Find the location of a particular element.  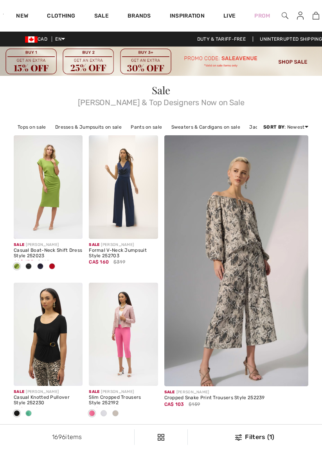

img: Slim Cropped Trousers Style 252192. White is located at coordinates (123, 335).